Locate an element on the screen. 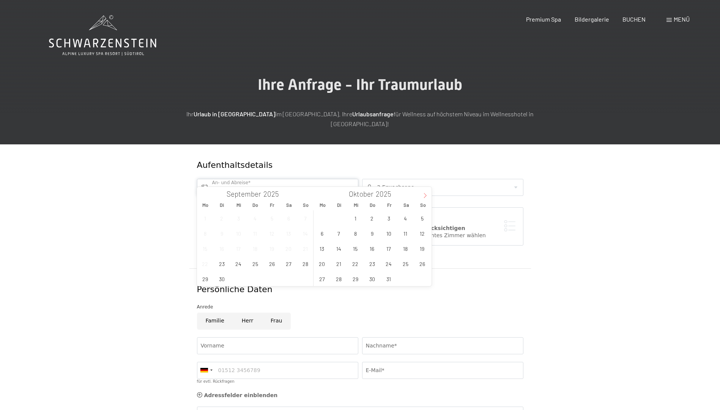 This screenshot has height=410, width=720. span: Oktober 29, 2025 is located at coordinates (355, 279).